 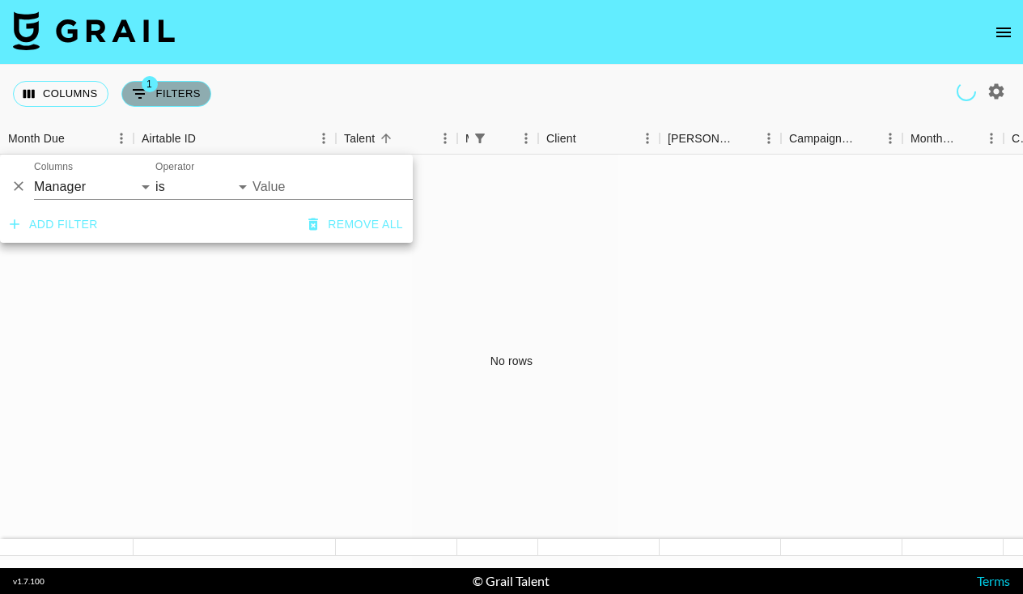 What do you see at coordinates (53, 167) in the screenshot?
I see `label: Columns` at bounding box center [53, 167].